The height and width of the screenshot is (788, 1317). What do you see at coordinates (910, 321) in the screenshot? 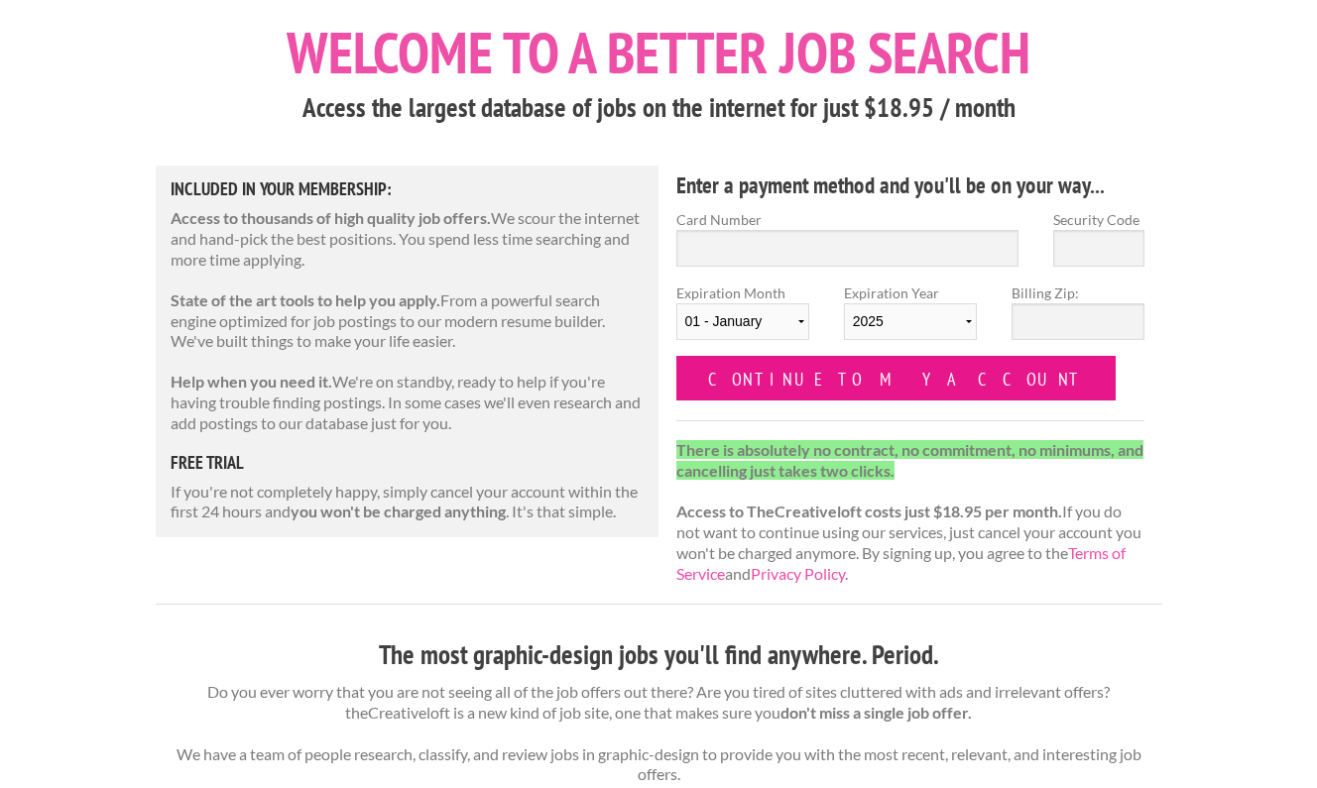
I see `select: Expiration Year` at bounding box center [910, 321].